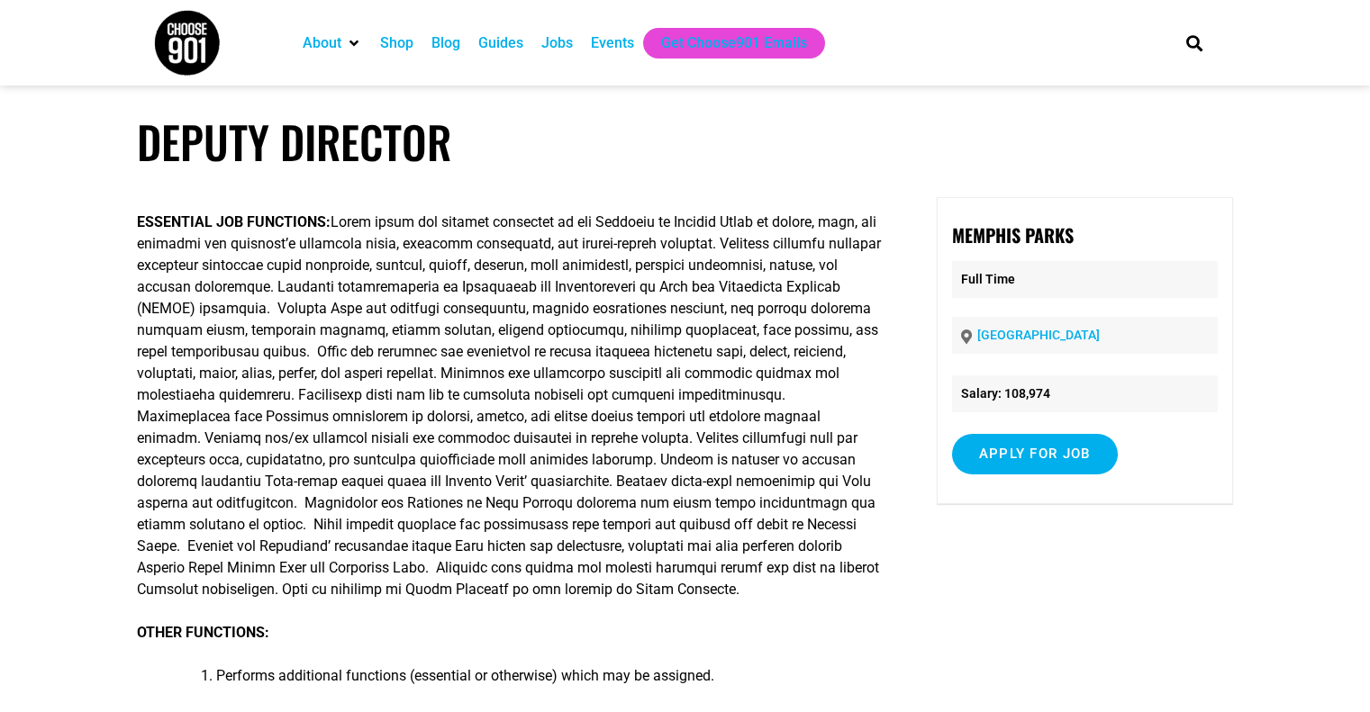 The image size is (1370, 712). Describe the element at coordinates (1084, 279) in the screenshot. I see `p: Full Time` at that location.